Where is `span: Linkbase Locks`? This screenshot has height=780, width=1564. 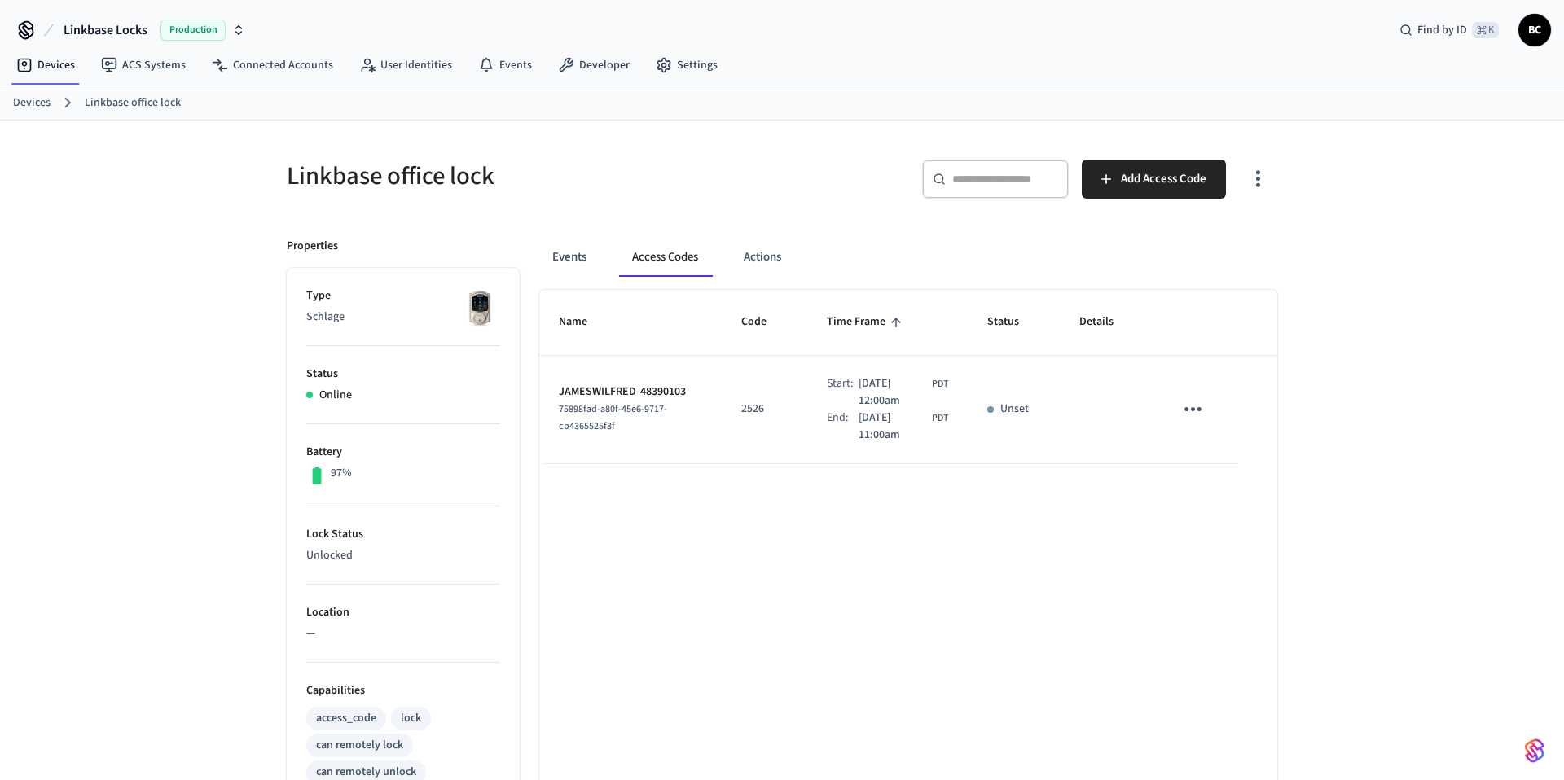 span: Linkbase Locks is located at coordinates (105, 30).